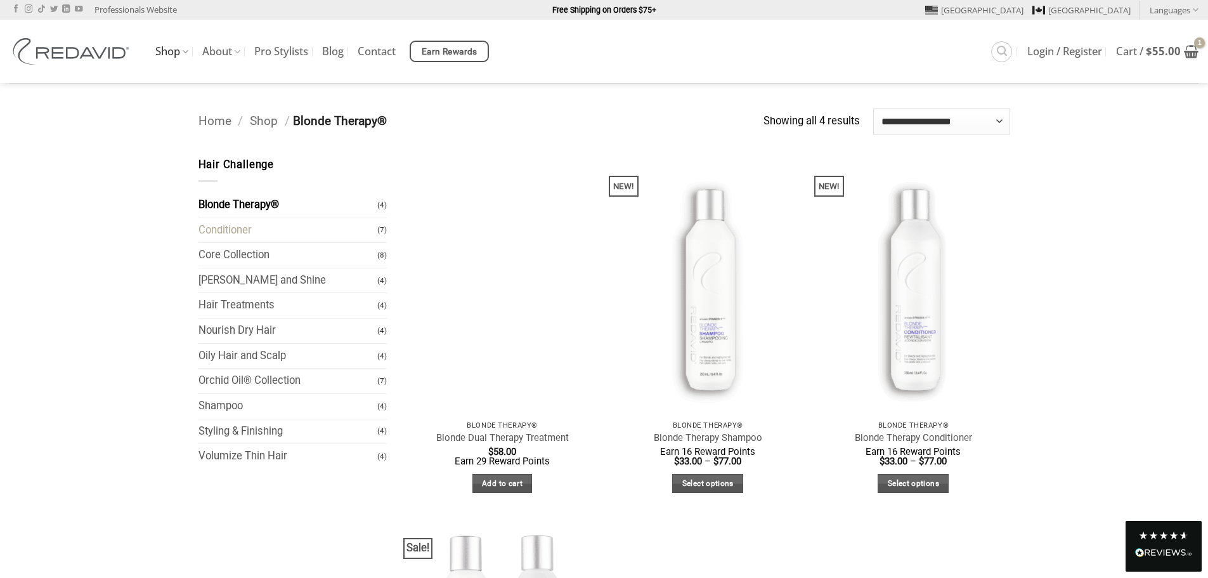  What do you see at coordinates (29, 10) in the screenshot?
I see `a: Follow on Instagram` at bounding box center [29, 10].